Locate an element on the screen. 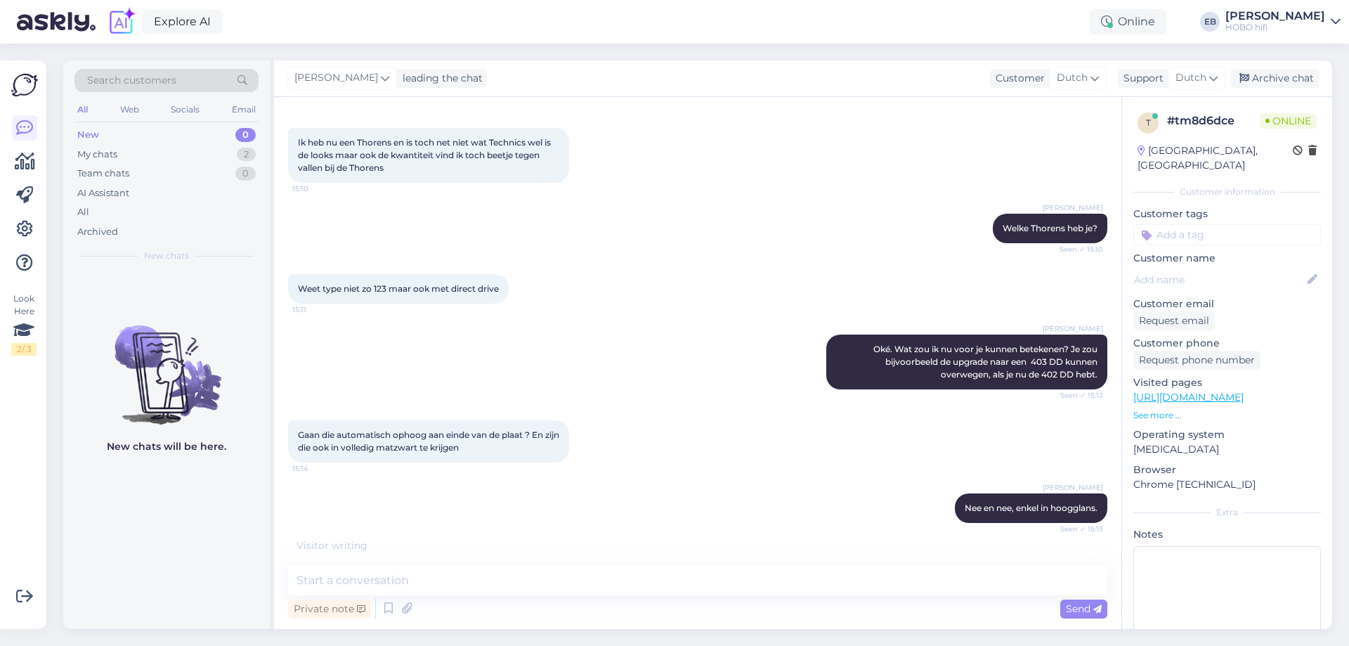 This screenshot has height=646, width=1349. span: Nee en nee, enkel in hoogglans. is located at coordinates (1031, 507).